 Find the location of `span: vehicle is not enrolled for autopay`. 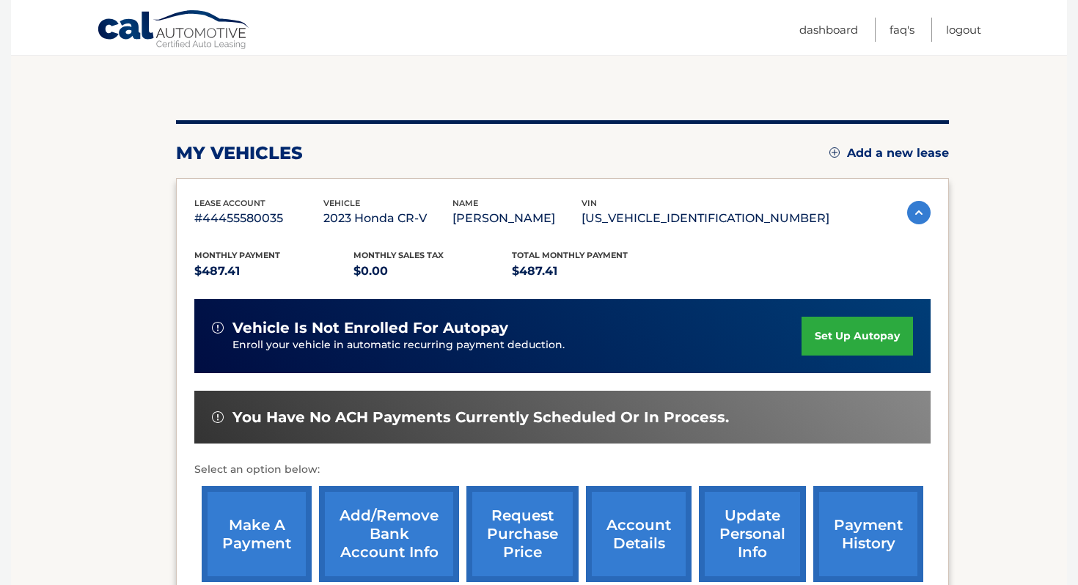

span: vehicle is not enrolled for autopay is located at coordinates (370, 328).